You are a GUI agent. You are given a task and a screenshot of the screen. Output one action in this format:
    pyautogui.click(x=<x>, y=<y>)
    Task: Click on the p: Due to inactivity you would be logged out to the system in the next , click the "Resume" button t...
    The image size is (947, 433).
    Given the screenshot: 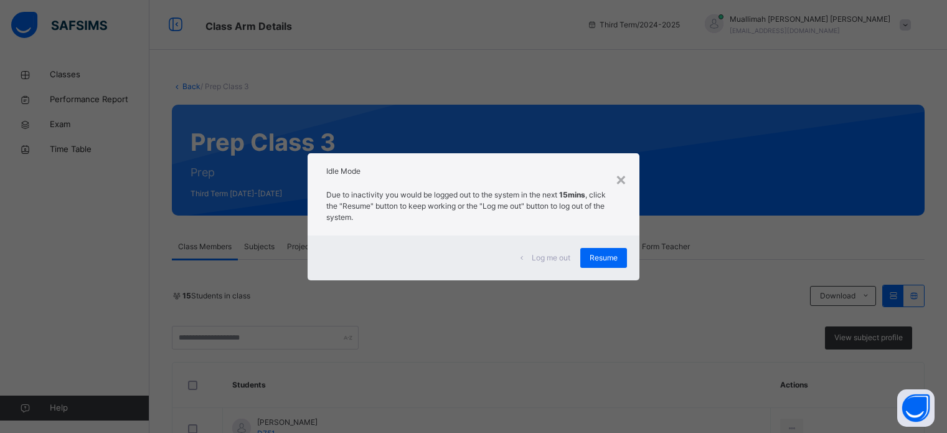 What is the action you would take?
    pyautogui.click(x=473, y=206)
    